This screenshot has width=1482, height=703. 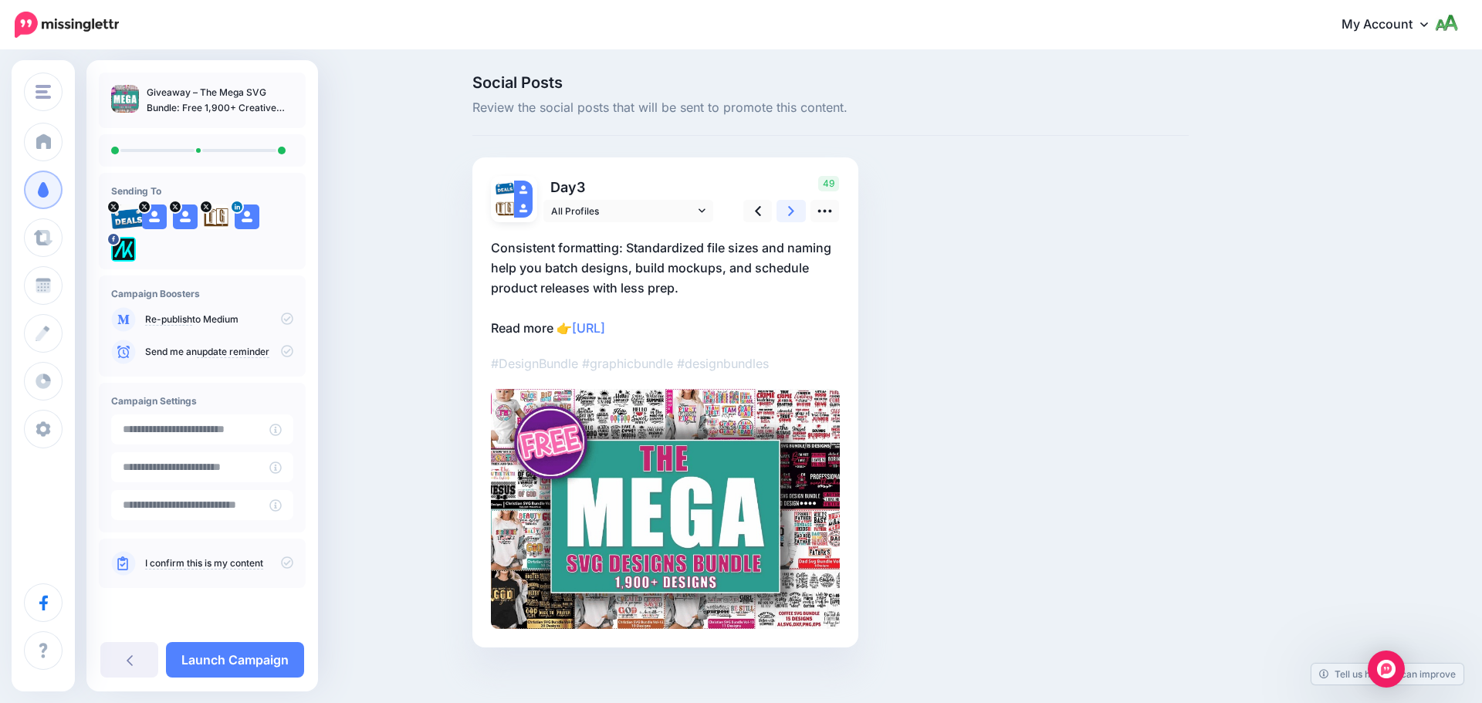 I want to click on a: Re-publish, so click(x=168, y=320).